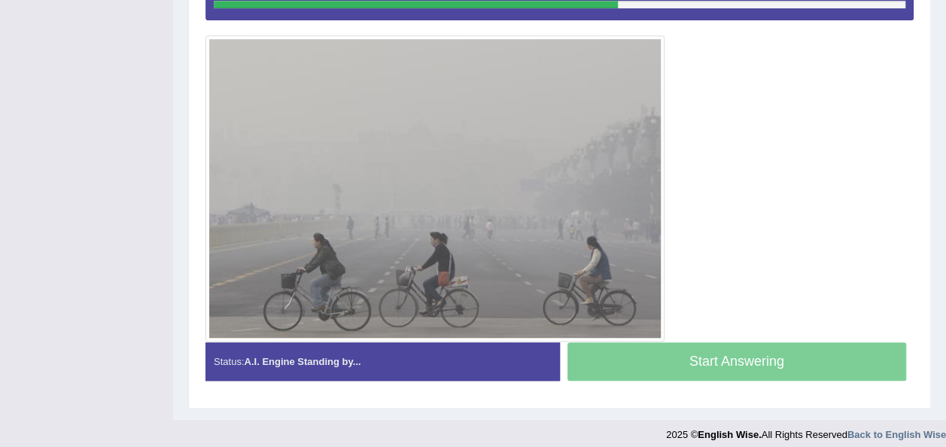 This screenshot has height=447, width=946. What do you see at coordinates (382, 361) in the screenshot?
I see `div: Status:` at bounding box center [382, 361].